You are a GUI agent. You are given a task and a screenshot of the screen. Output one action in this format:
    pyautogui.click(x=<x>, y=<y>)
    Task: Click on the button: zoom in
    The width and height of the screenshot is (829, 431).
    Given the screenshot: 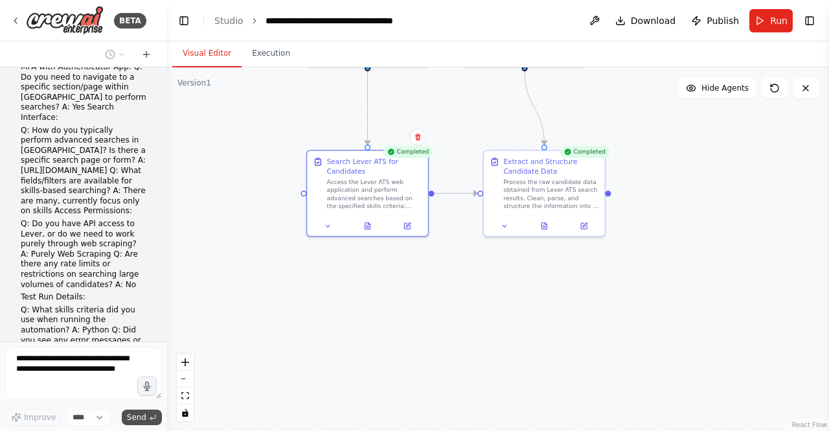 What is the action you would take?
    pyautogui.click(x=185, y=362)
    